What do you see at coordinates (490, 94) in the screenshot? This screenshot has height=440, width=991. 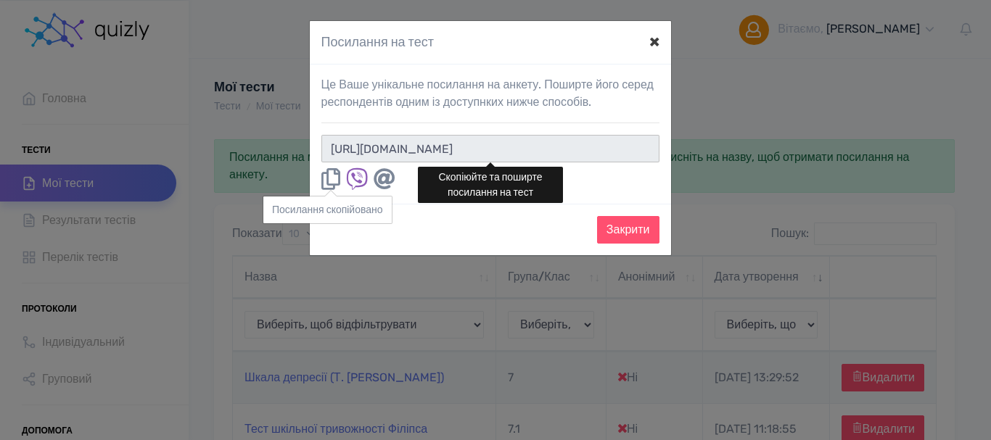 I see `p: Це Ваше унікальне посилання на анкету. Поширте його серед респондентів одним із доступнких нижче ...` at bounding box center [490, 94].